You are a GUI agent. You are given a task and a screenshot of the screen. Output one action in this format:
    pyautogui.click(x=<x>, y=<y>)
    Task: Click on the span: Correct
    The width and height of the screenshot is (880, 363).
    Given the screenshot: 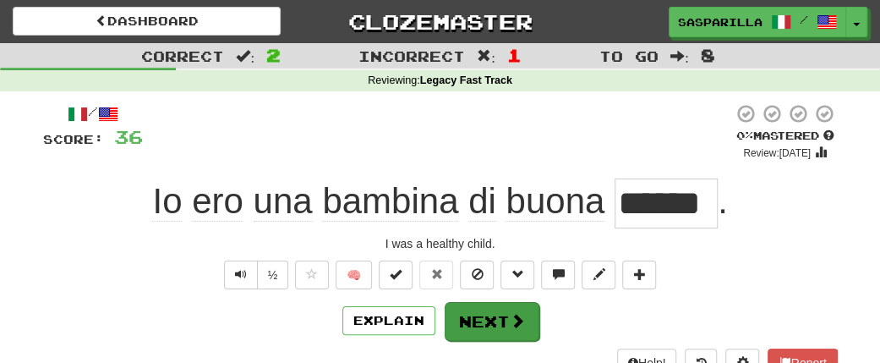 What is the action you would take?
    pyautogui.click(x=183, y=56)
    